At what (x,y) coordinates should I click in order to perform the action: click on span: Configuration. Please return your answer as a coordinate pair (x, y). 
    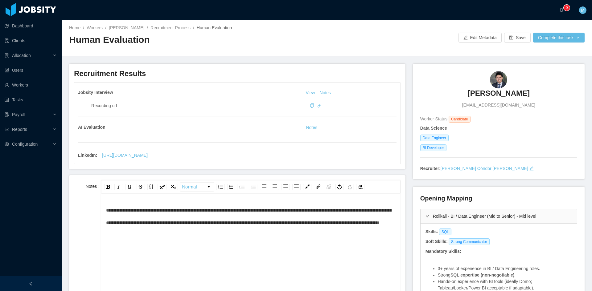
    Looking at the image, I should click on (25, 144).